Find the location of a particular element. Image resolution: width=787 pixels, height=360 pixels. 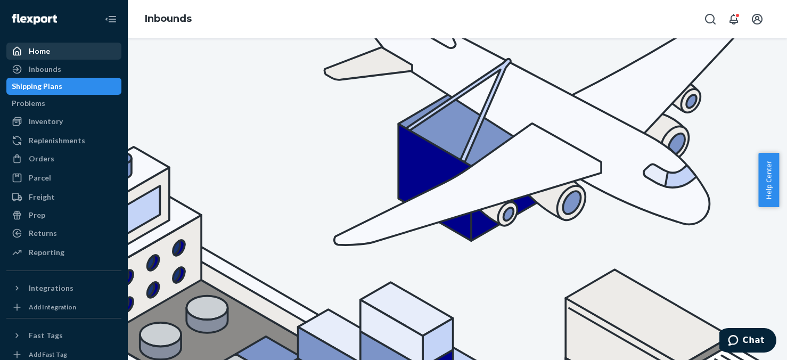

button: Close Navigation is located at coordinates (111, 19).